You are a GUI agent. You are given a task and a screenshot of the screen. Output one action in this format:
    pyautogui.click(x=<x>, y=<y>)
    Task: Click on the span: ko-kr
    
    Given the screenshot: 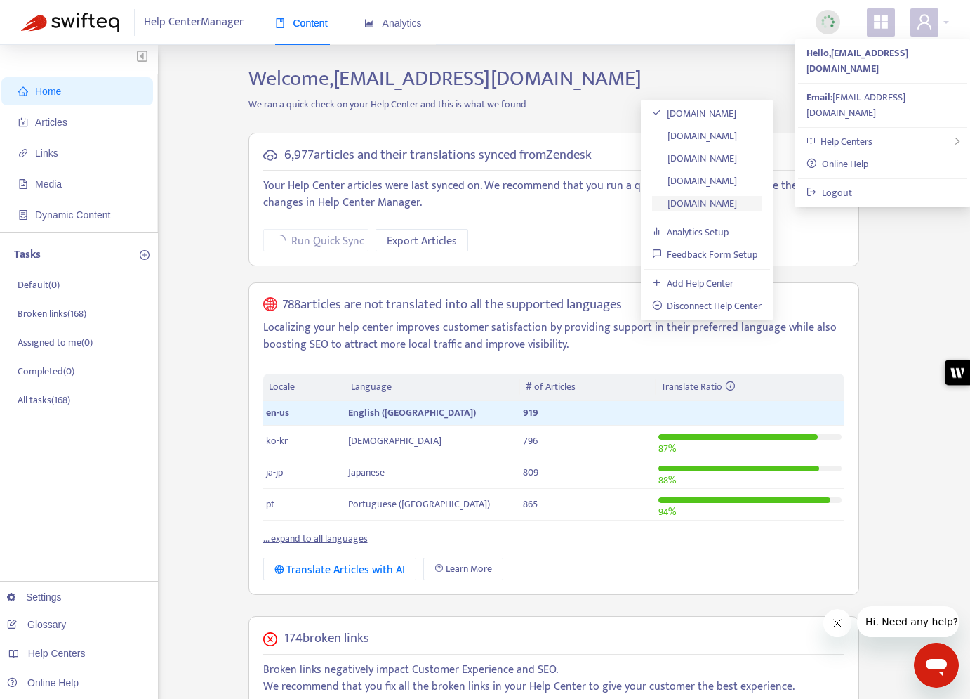 What is the action you would take?
    pyautogui.click(x=277, y=440)
    